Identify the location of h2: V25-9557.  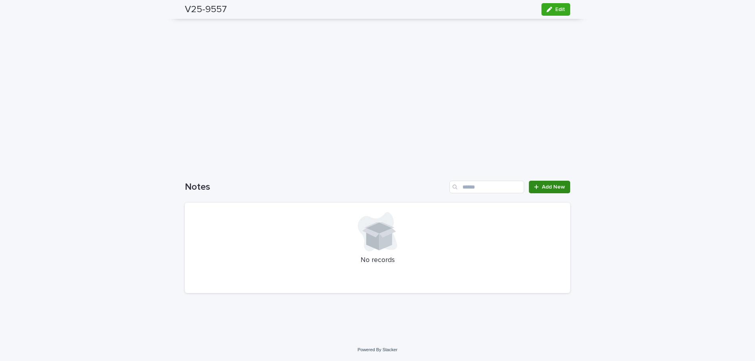
(206, 9).